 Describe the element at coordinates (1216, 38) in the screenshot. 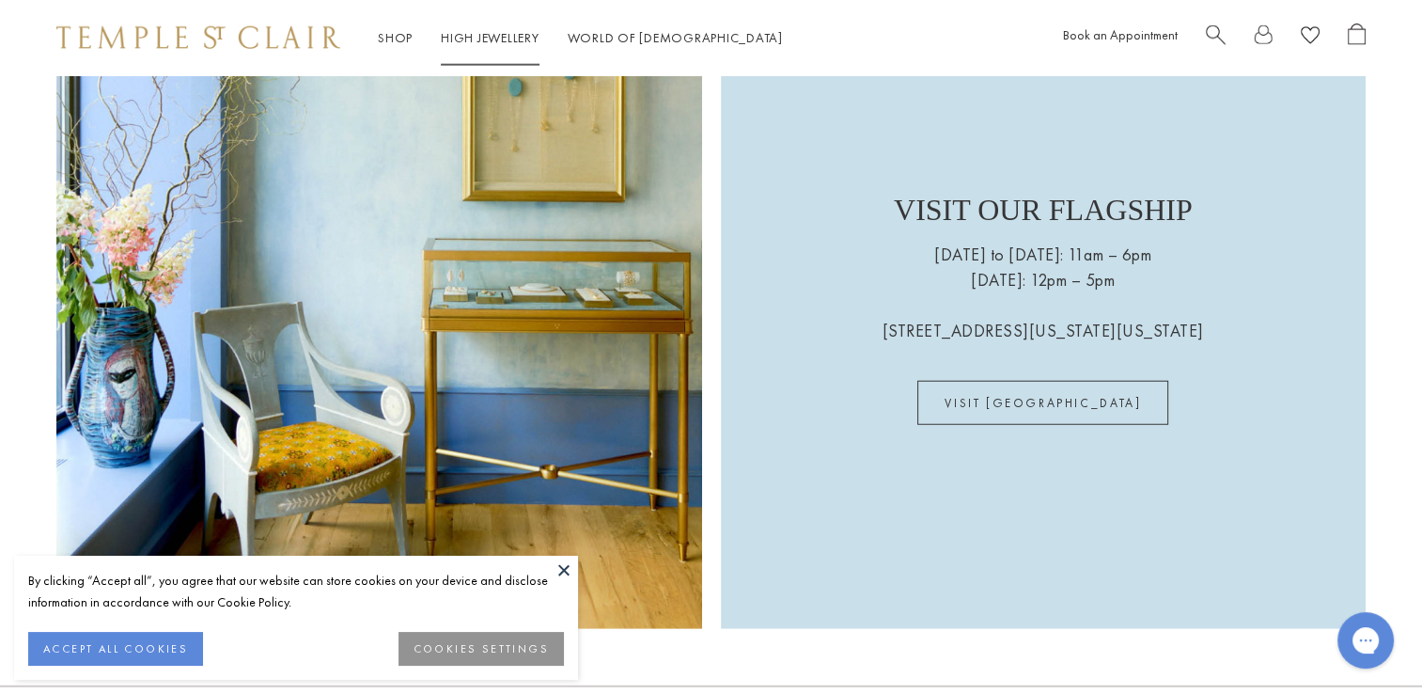

I see `a: Search` at that location.